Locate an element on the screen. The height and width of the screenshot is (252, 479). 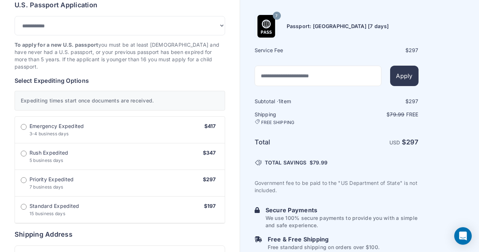
h6: Select Expediting Options is located at coordinates (120, 80).